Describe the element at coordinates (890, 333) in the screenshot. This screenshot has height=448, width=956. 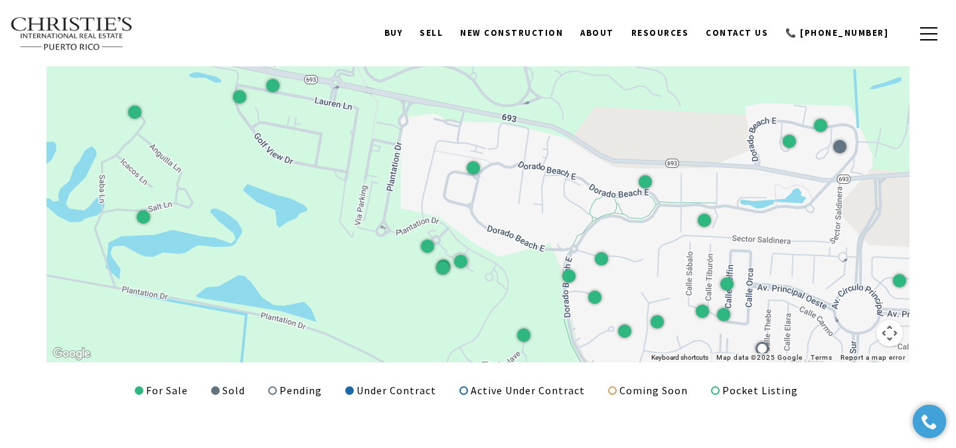
I see `button: Map camera controls` at that location.